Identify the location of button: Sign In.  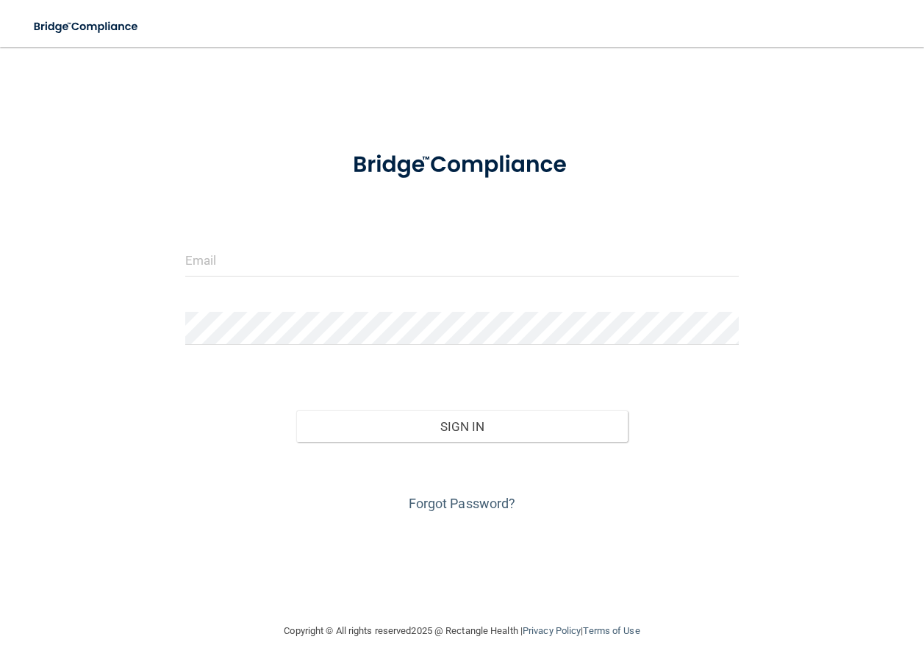
(463, 427).